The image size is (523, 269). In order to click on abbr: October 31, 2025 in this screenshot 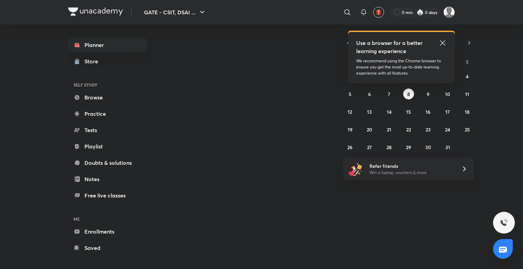, I will do `click(448, 147)`.